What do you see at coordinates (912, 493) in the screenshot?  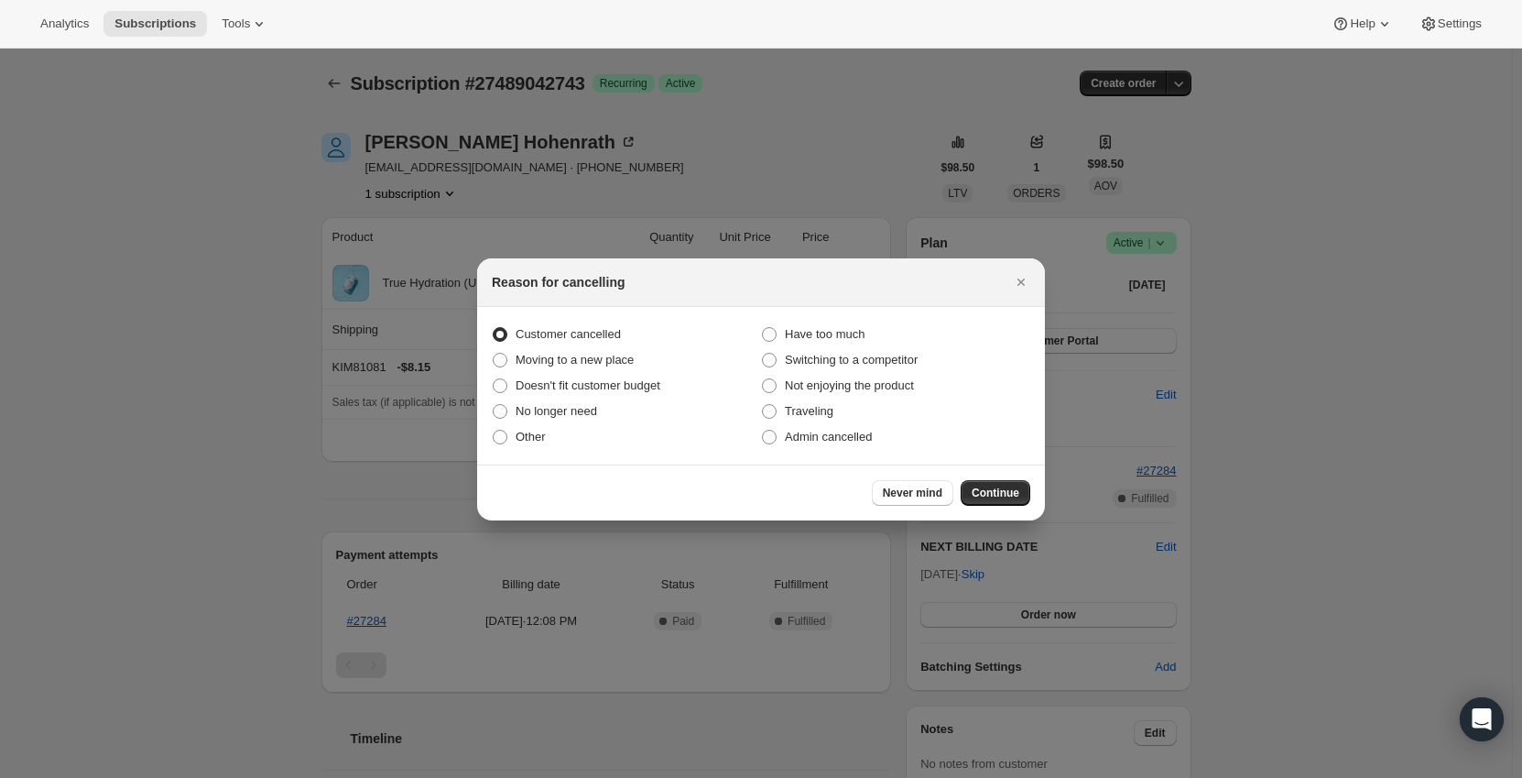 I see `button: Never mind` at bounding box center [912, 493].